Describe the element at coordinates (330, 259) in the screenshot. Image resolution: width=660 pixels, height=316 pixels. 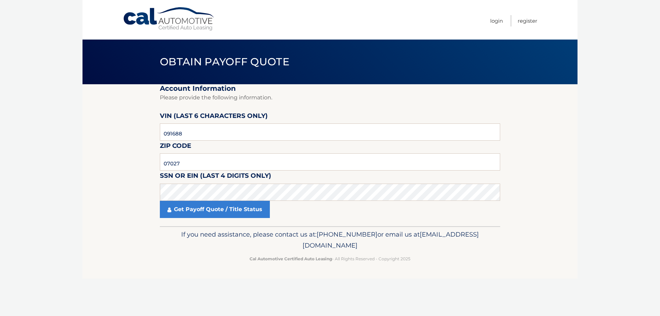
I see `p: - All Rights Reserved - Copyright 2025` at that location.